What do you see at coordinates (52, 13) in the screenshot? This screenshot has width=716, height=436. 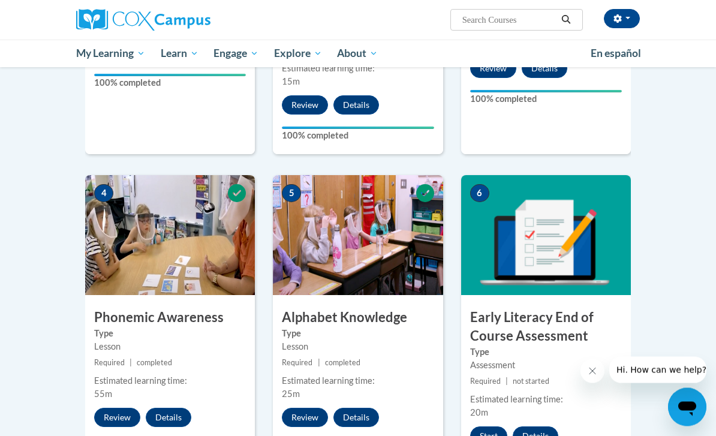 I see `span: Hi. How can we help?` at bounding box center [52, 13].